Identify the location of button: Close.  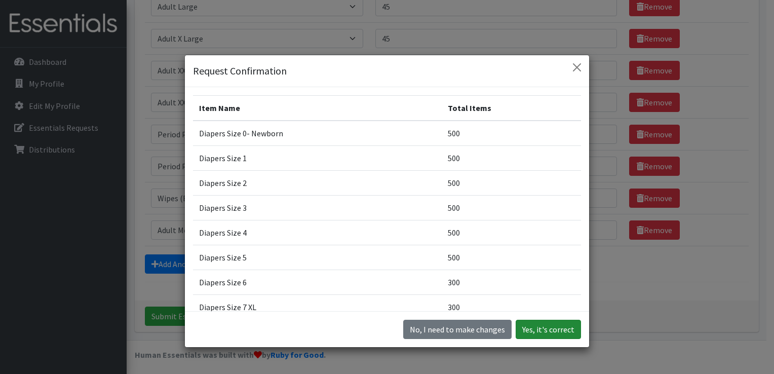
(577, 67).